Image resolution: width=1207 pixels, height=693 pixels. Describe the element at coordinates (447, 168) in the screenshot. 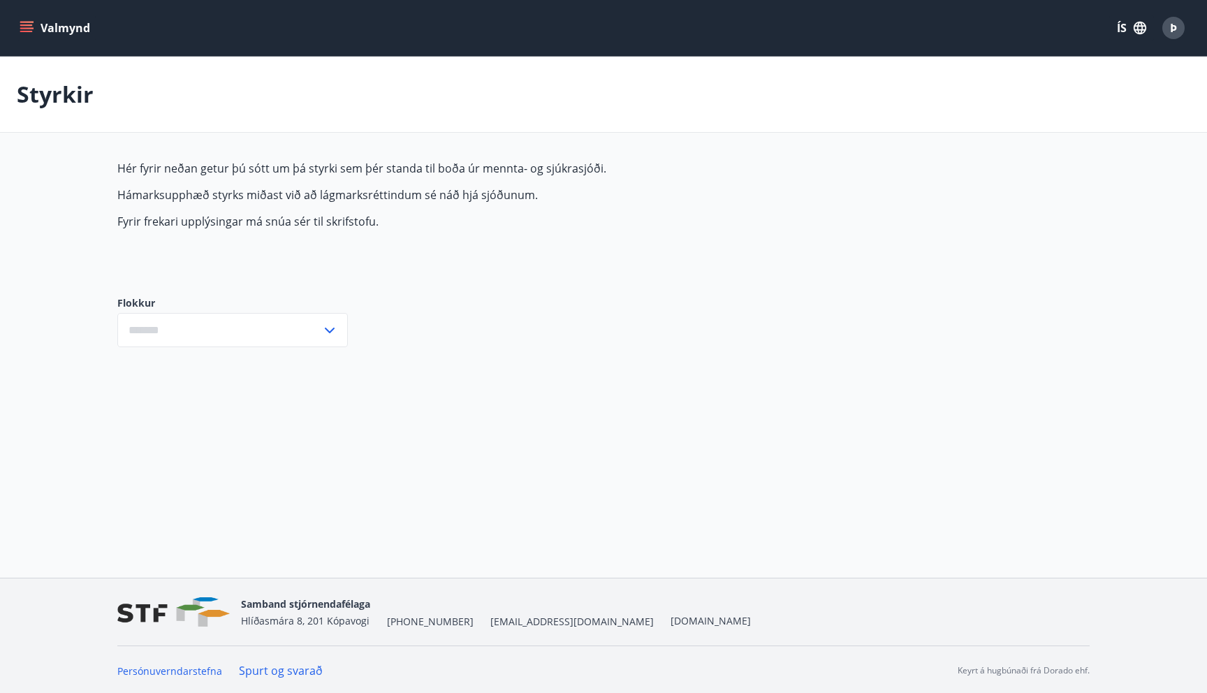

I see `p: Hér fyrir neðan getur þú sótt um þá styrki sem þér standa til boða úr mennta- og sjúkrasjóði.` at that location.